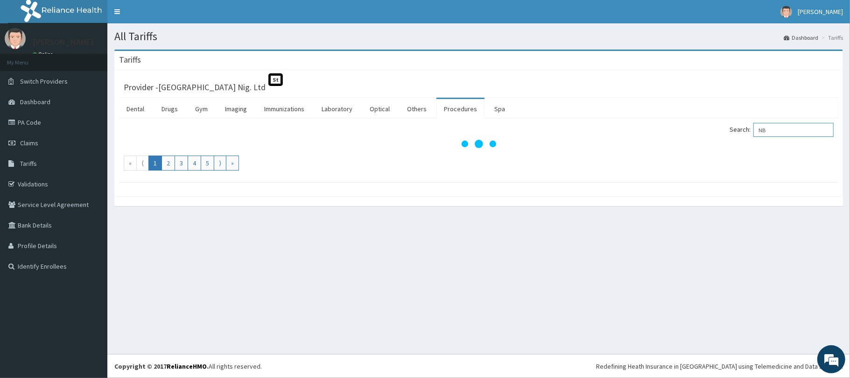 This screenshot has width=850, height=378. Describe the element at coordinates (44, 81) in the screenshot. I see `span: Switch Providers` at that location.